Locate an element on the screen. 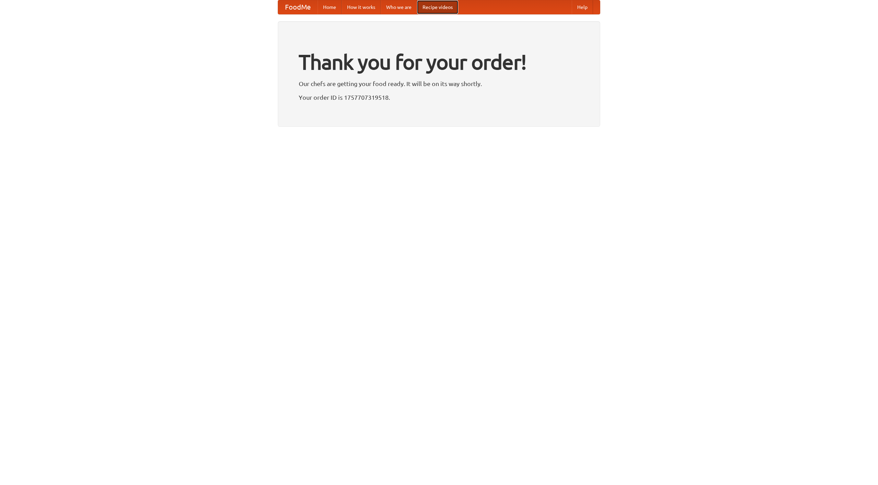 The height and width of the screenshot is (485, 878). a: FoodMe is located at coordinates (298, 7).